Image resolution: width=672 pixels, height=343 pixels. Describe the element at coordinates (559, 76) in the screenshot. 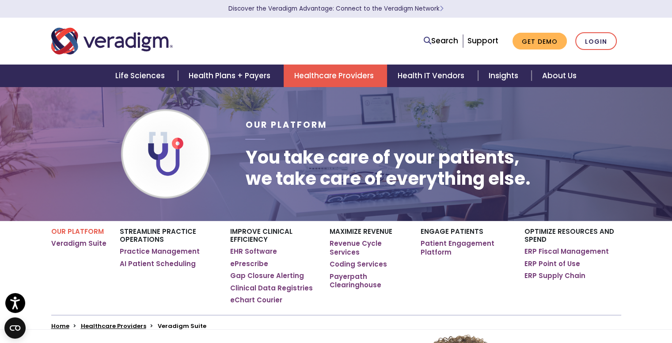

I see `a: About Us` at that location.